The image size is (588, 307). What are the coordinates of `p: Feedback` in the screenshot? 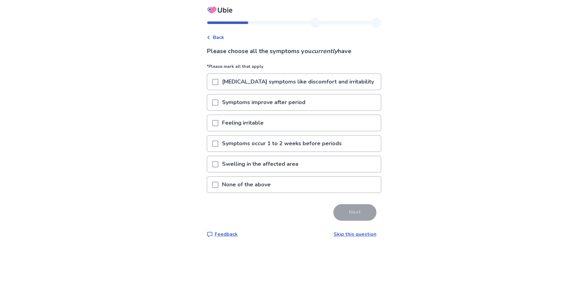 It's located at (226, 235).